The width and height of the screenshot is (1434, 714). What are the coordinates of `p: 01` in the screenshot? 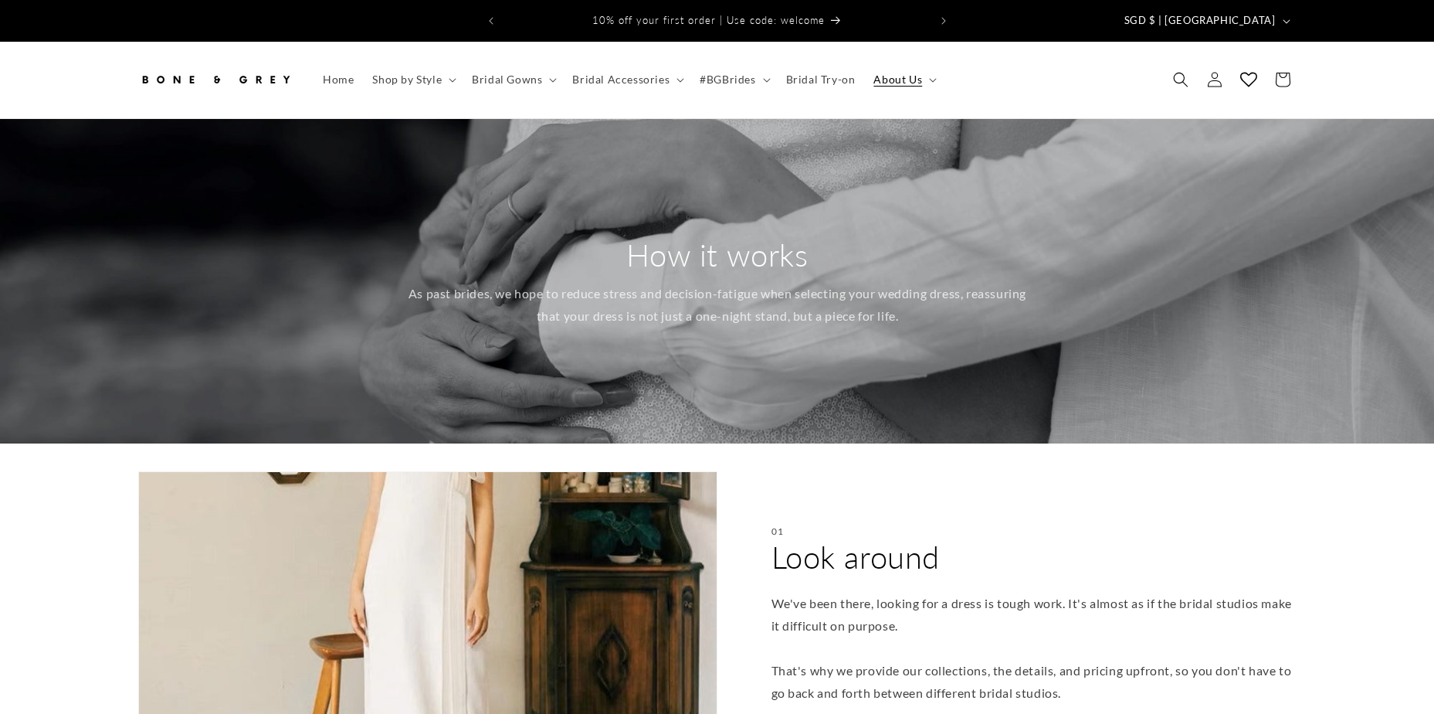 It's located at (778, 531).